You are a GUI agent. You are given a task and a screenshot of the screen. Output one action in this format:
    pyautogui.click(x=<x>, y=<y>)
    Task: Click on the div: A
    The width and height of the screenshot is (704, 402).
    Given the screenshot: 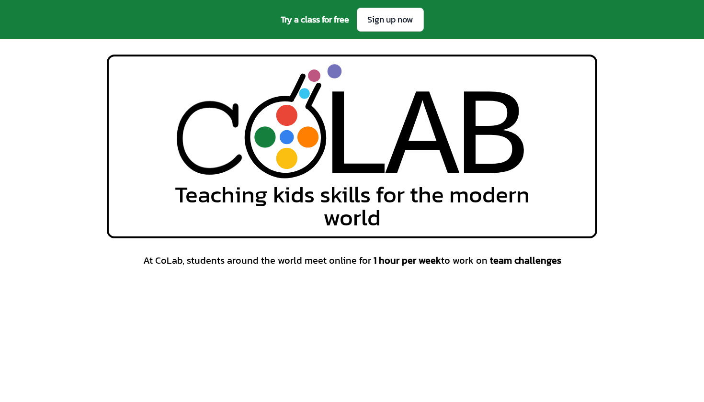 What is the action you would take?
    pyautogui.click(x=422, y=140)
    